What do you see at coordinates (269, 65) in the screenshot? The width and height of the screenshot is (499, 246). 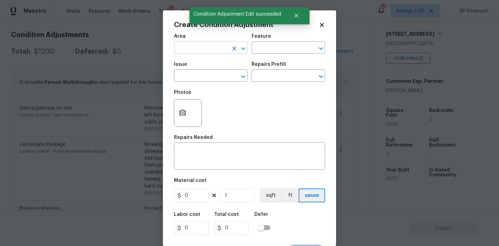 I see `h5: Repairs Prefill` at bounding box center [269, 65].